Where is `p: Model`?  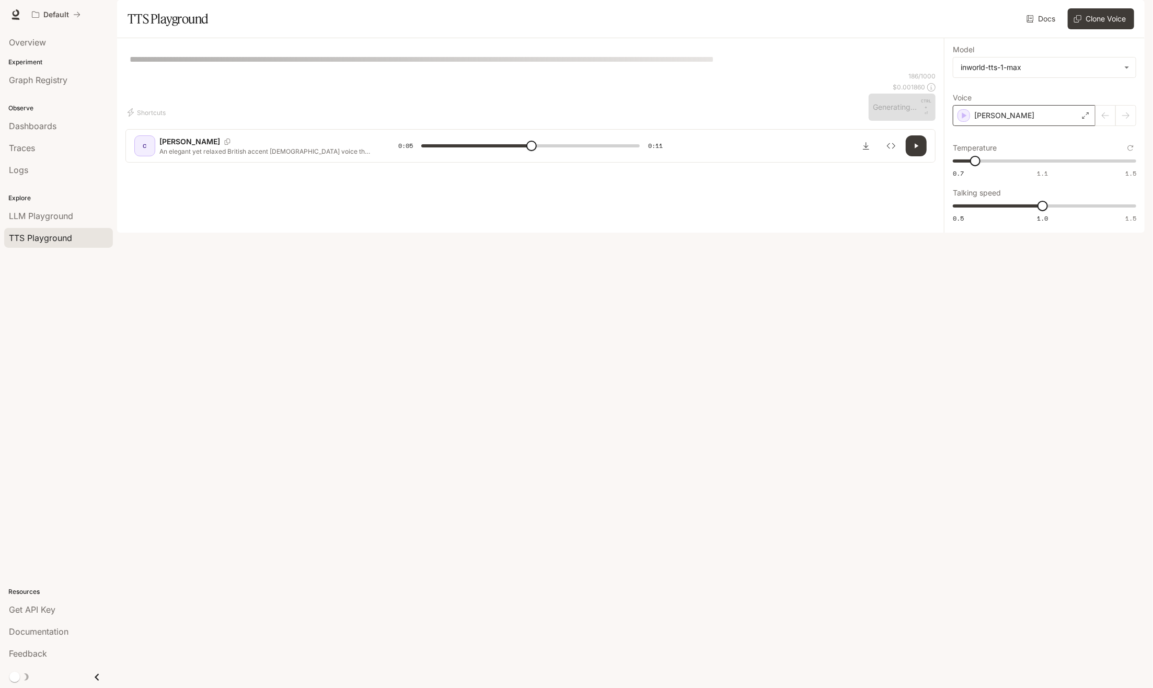 p: Model is located at coordinates (963, 50).